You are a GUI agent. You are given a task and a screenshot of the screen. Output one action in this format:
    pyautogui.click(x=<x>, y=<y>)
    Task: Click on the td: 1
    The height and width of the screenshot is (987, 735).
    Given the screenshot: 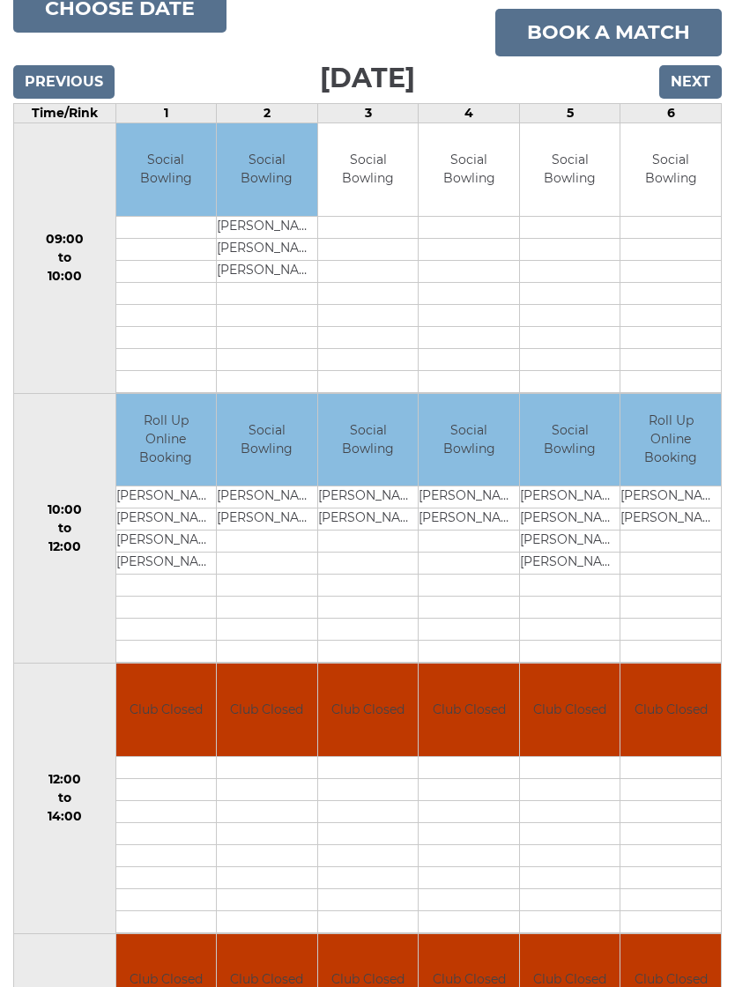 What is the action you would take?
    pyautogui.click(x=166, y=114)
    